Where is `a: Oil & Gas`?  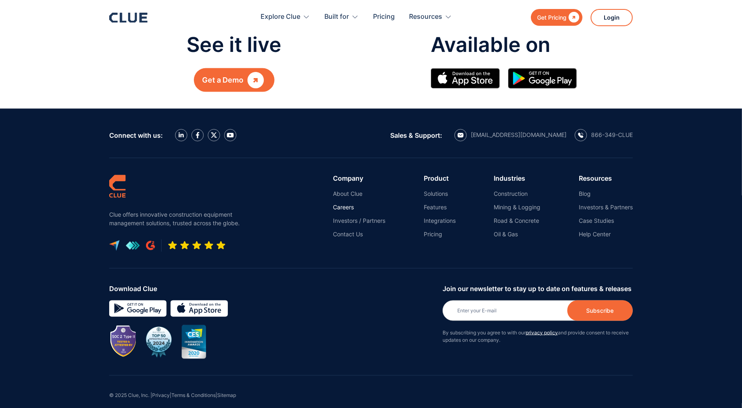 a: Oil & Gas is located at coordinates (518, 234).